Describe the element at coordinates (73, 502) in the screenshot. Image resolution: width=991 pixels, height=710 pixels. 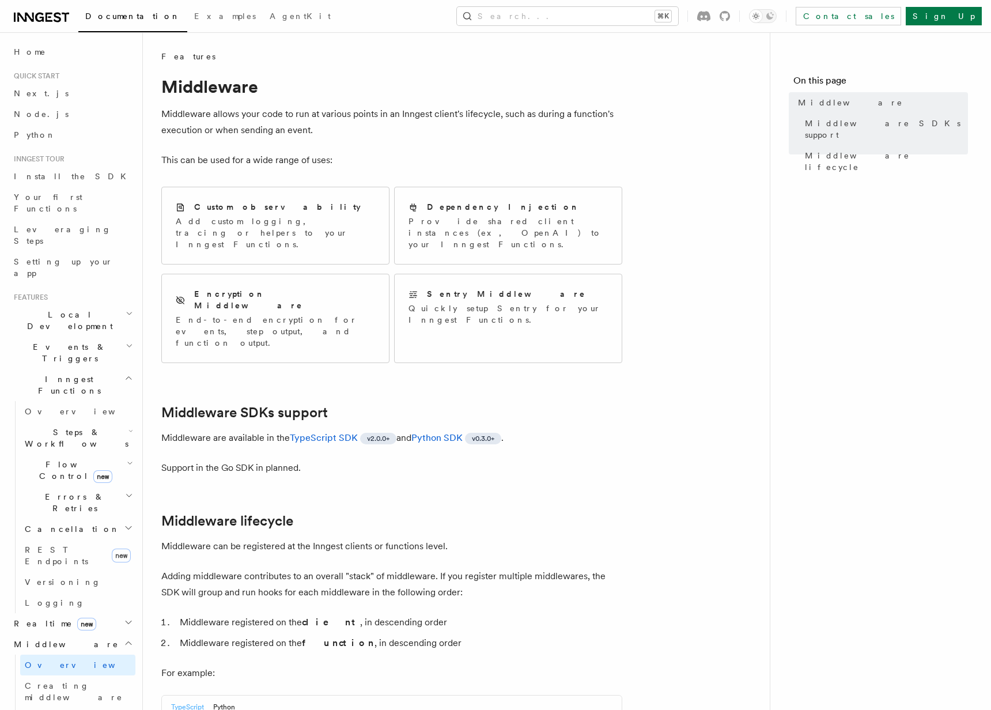
I see `span: Errors & Retries` at that location.